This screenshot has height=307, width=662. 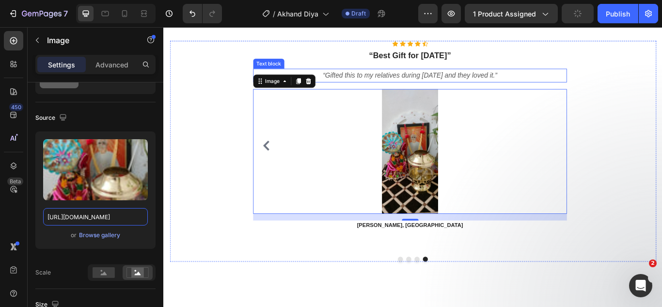 I want to click on input: https://example.com/image.jpg, so click(x=95, y=217).